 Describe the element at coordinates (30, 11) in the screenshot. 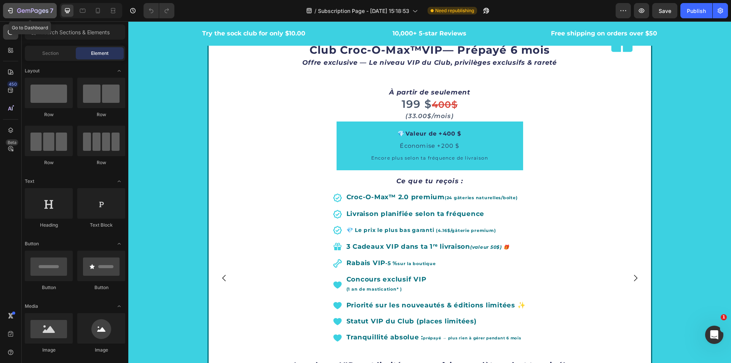

I see `button: 7` at that location.